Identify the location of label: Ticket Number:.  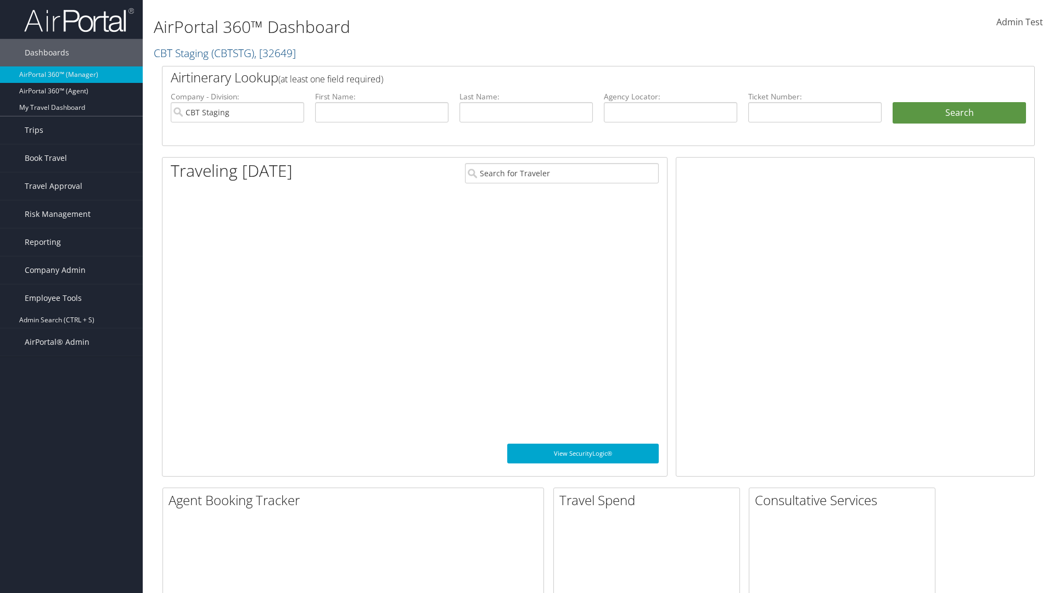
(815, 97).